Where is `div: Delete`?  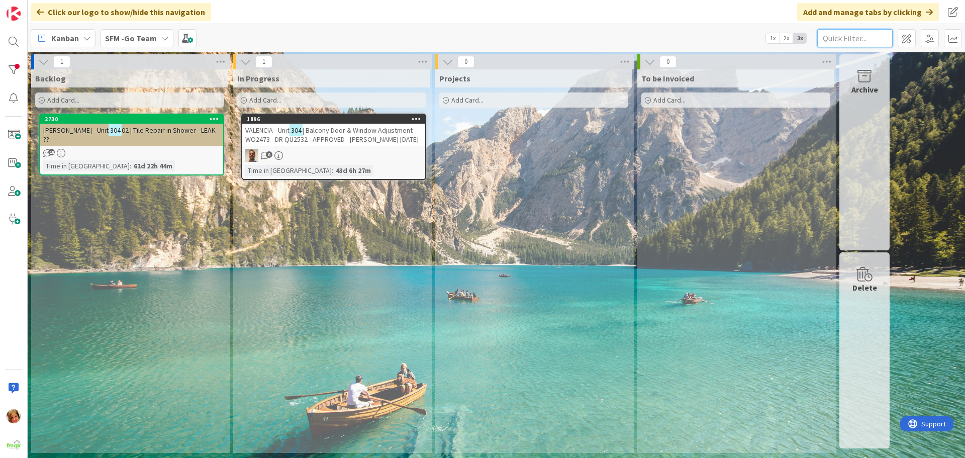 div: Delete is located at coordinates (864, 287).